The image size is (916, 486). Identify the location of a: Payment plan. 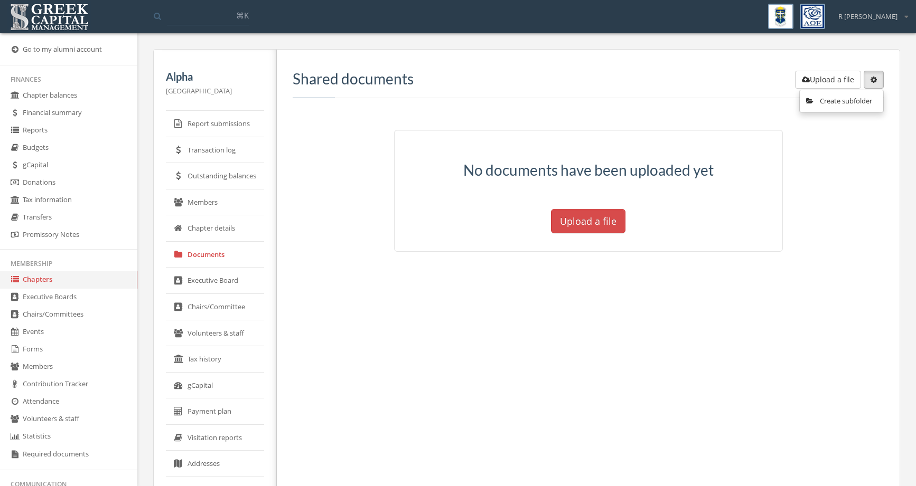
(215, 412).